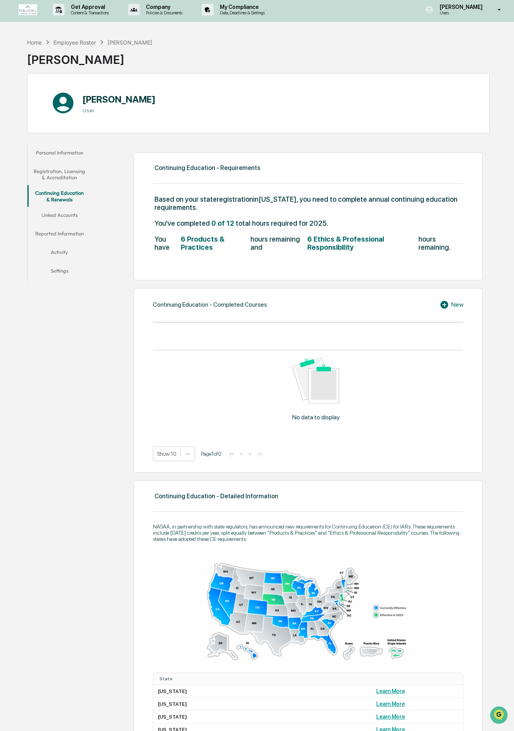  Describe the element at coordinates (60, 196) in the screenshot. I see `button: Continuing Education & Renewals` at that location.